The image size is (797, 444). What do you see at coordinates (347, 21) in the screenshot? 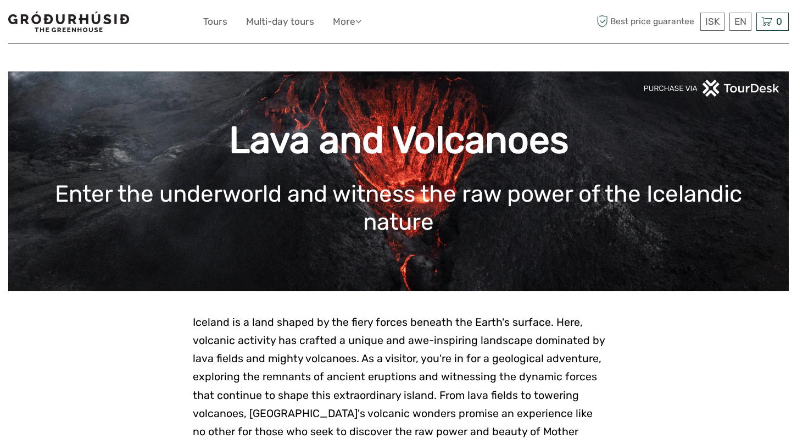
I see `a: More` at bounding box center [347, 21].